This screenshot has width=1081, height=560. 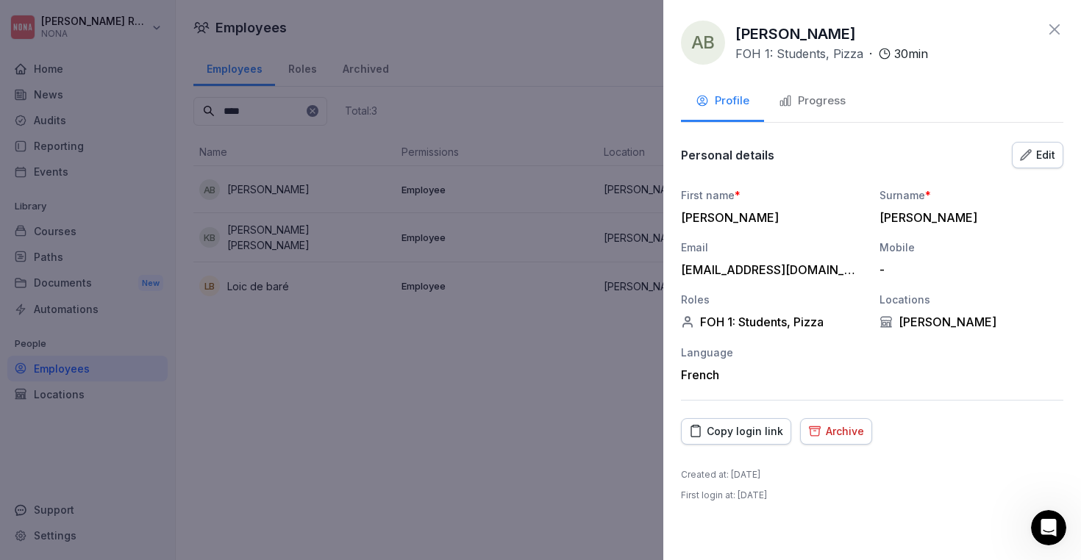 I want to click on button: Copy login link, so click(x=736, y=432).